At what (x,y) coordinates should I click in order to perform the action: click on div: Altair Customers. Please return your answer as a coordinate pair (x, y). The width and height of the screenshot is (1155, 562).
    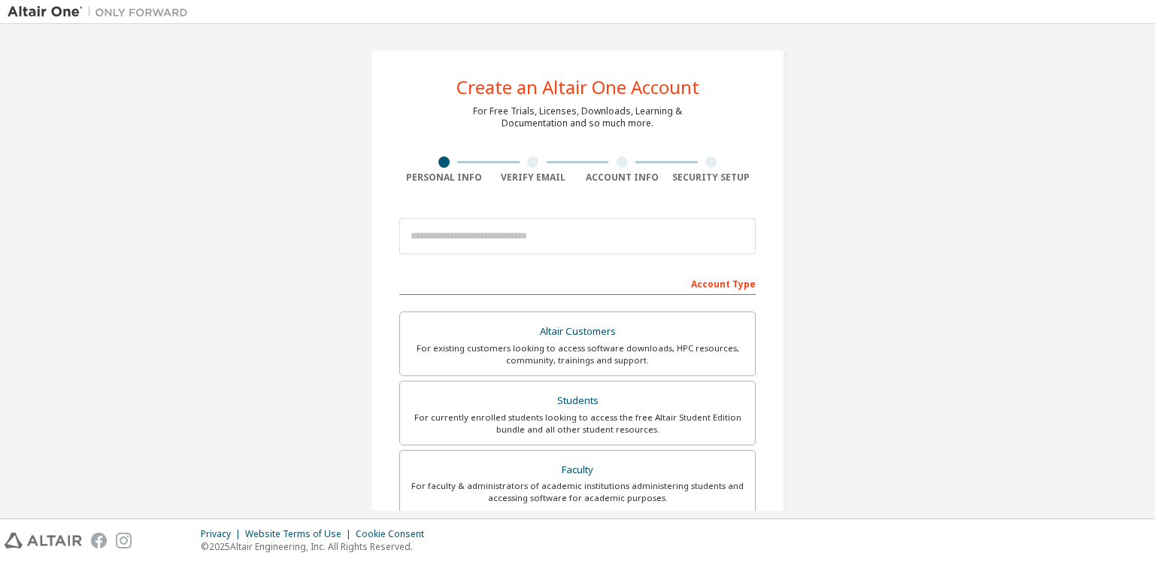
    Looking at the image, I should click on (577, 332).